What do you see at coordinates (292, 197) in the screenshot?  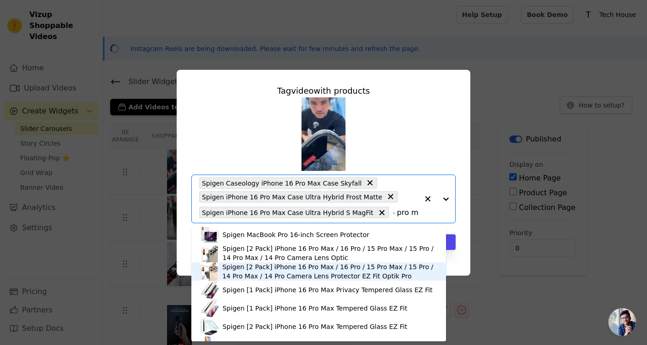 I see `span: Spigen iPhone 16 Pro Max Case Ultra Hybrid Frost Matte` at bounding box center [292, 197].